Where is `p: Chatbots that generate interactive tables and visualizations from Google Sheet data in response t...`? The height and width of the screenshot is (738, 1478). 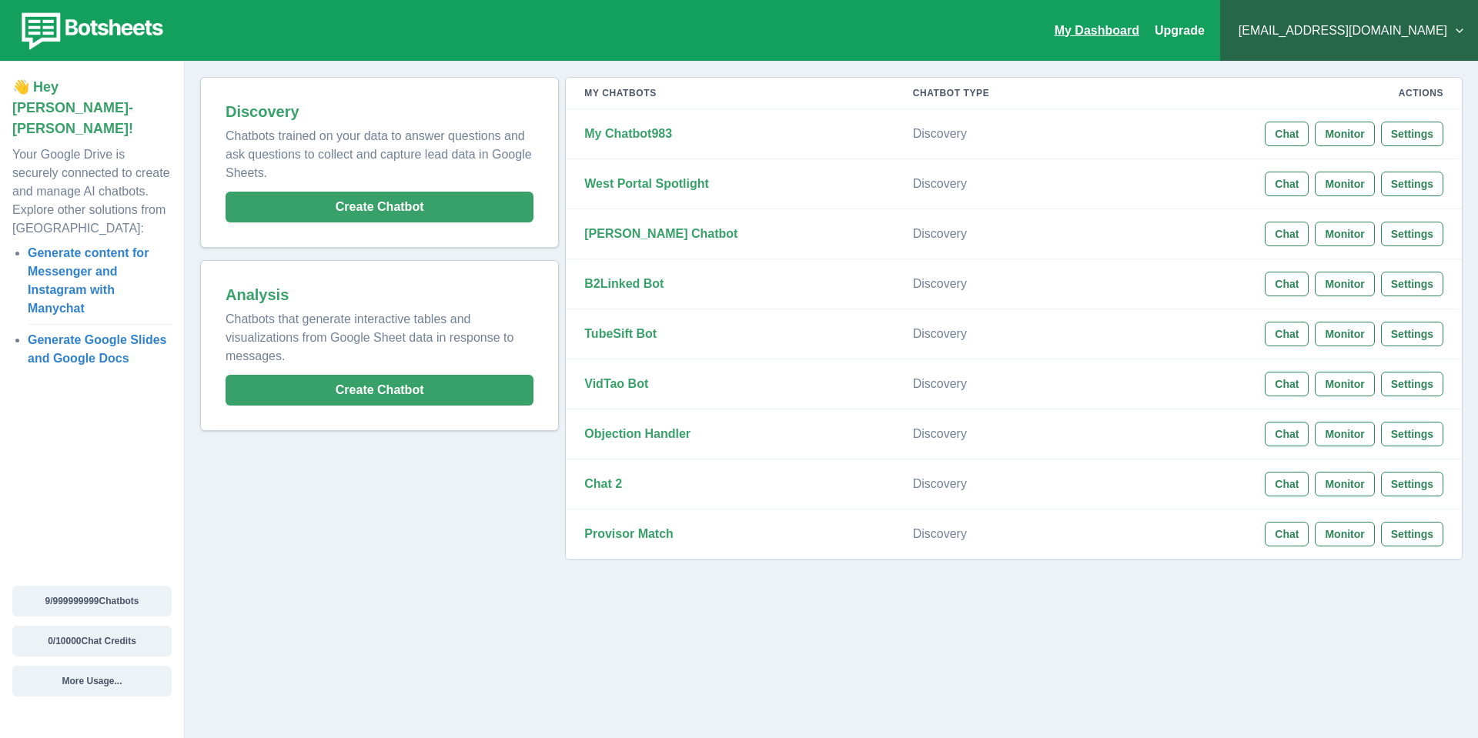 p: Chatbots that generate interactive tables and visualizations from Google Sheet data in response t... is located at coordinates (380, 335).